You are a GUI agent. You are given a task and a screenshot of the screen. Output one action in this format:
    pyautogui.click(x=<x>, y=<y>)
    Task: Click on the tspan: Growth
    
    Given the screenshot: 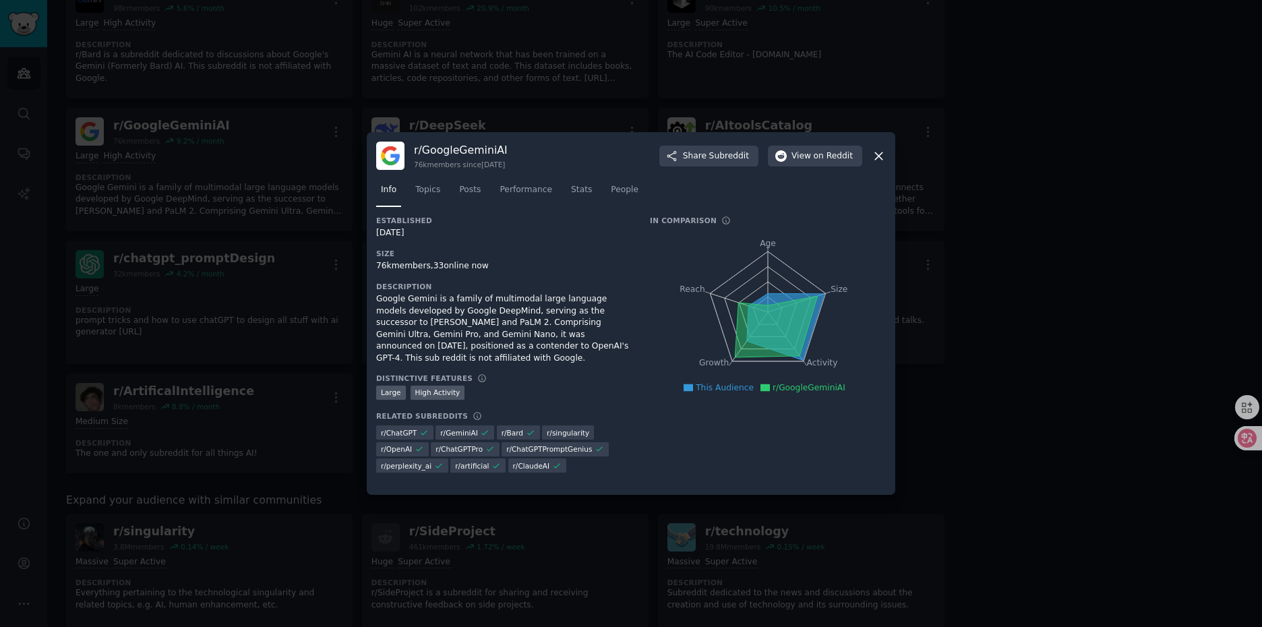 What is the action you would take?
    pyautogui.click(x=714, y=363)
    